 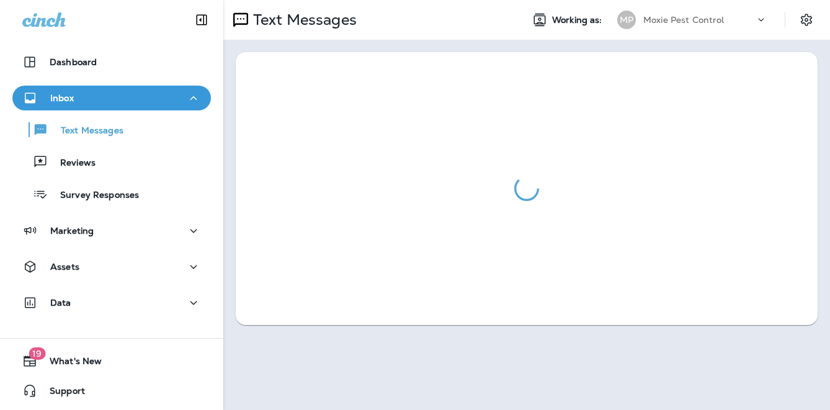 What do you see at coordinates (73, 62) in the screenshot?
I see `p: Dashboard` at bounding box center [73, 62].